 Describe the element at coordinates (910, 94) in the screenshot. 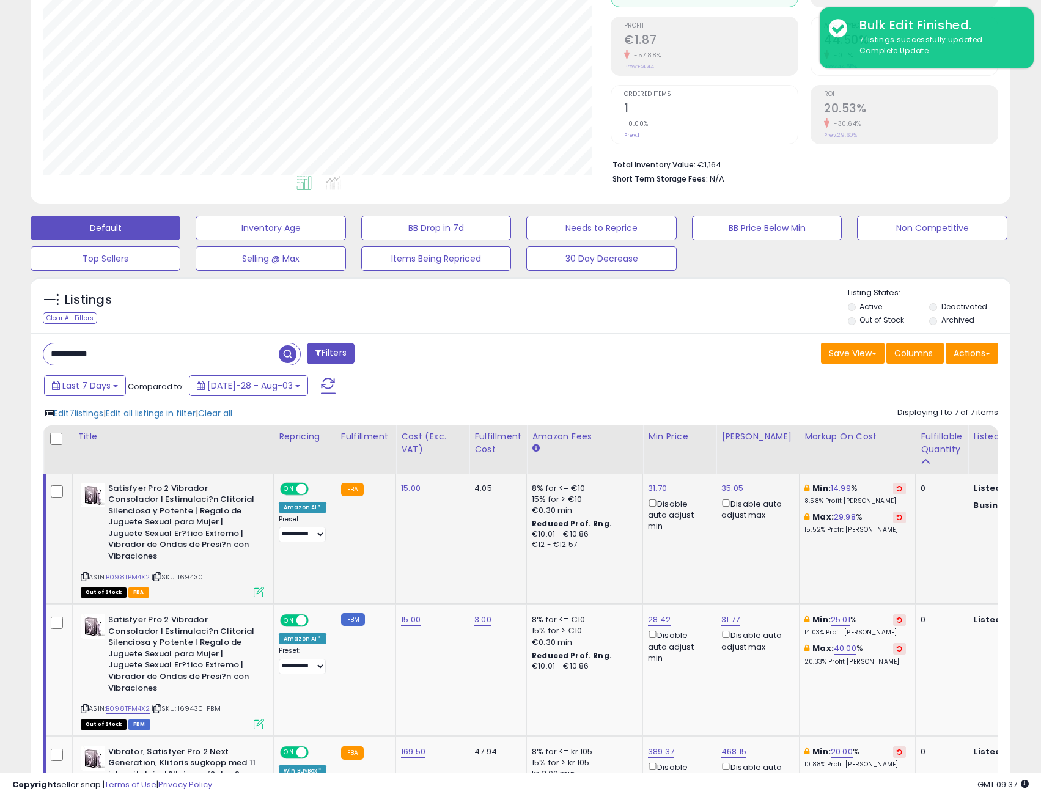

I see `span: ROI` at that location.